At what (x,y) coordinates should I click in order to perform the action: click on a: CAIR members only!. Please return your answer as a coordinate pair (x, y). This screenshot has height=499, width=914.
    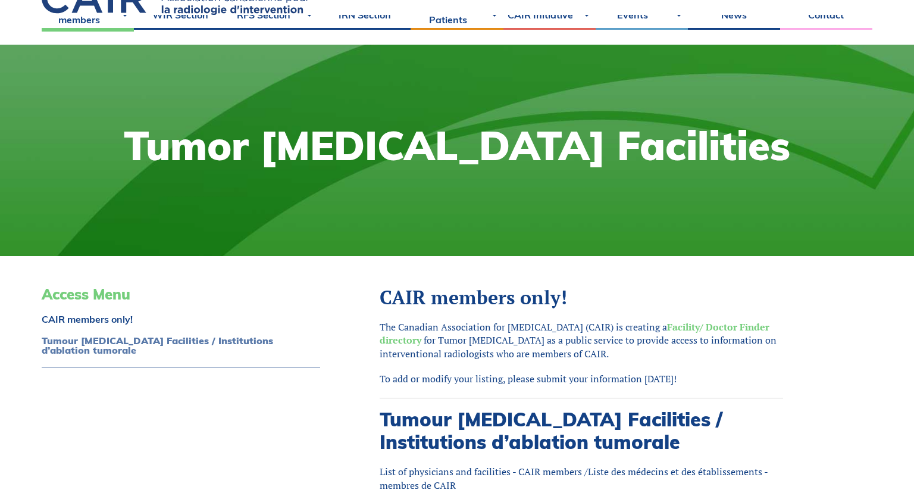
    Looking at the image, I should click on (181, 319).